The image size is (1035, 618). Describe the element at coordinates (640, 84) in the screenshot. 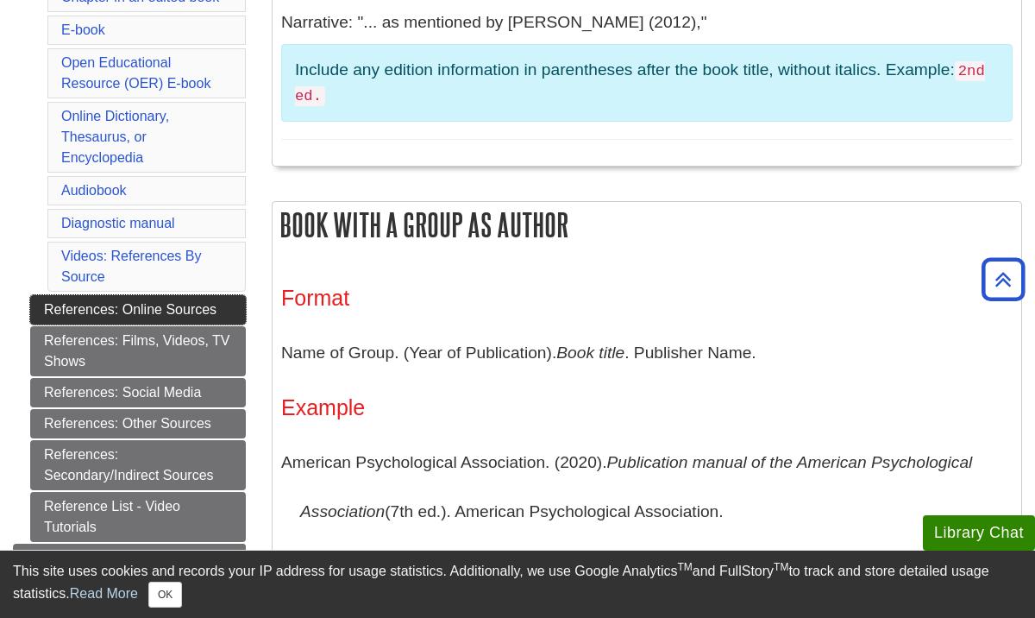

I see `code: 2nd ed.` at that location.